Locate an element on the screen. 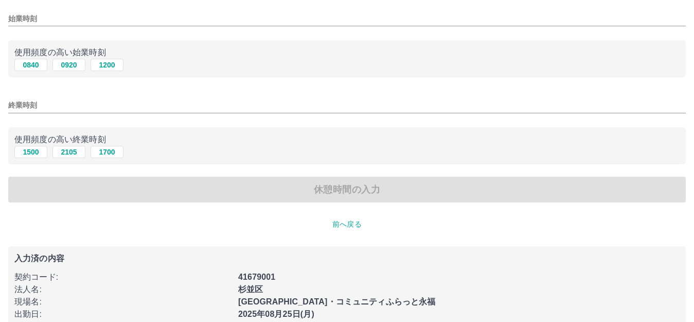  p: 出勤日 : is located at coordinates (123, 314).